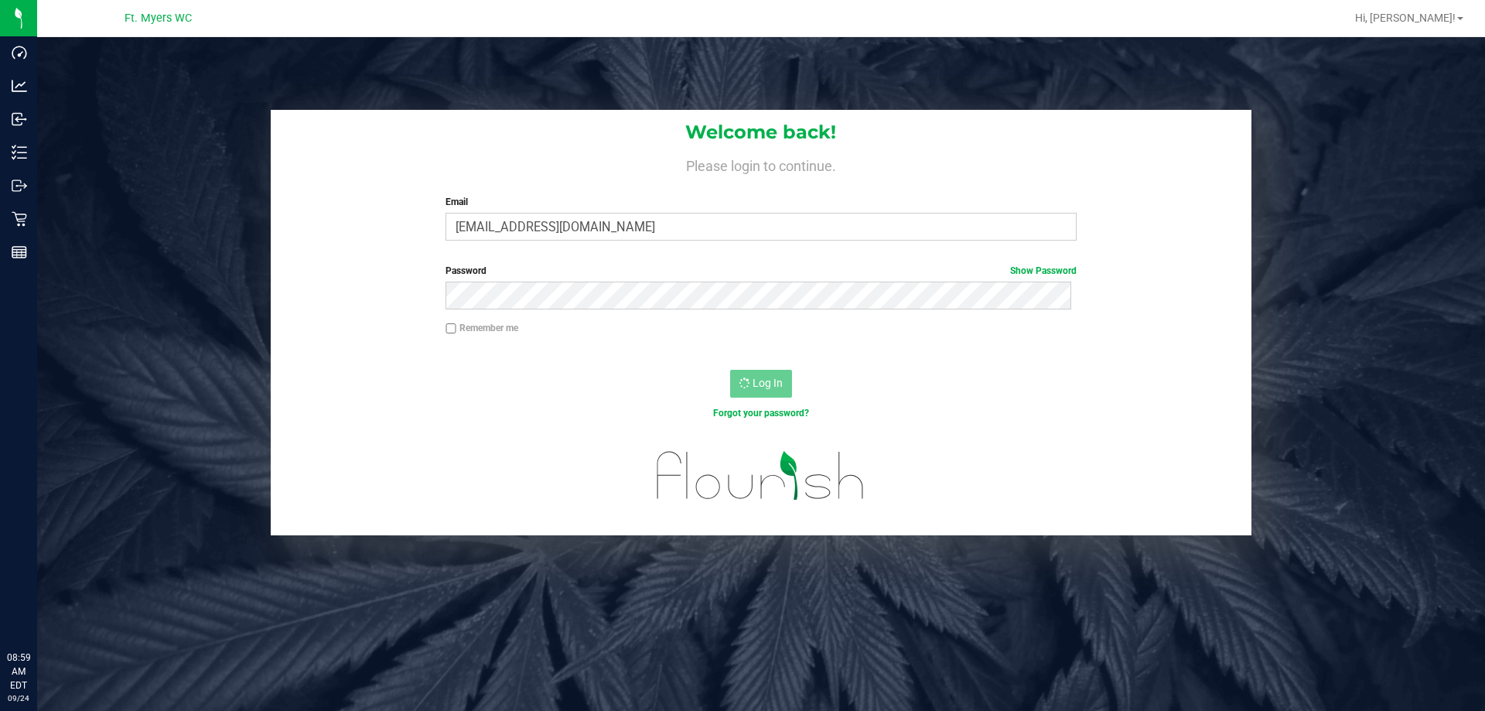 This screenshot has height=711, width=1485. Describe the element at coordinates (760, 202) in the screenshot. I see `label: Email` at that location.